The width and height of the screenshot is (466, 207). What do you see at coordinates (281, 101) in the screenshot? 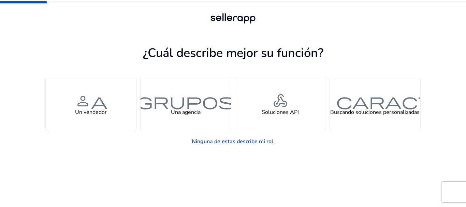
I see `font: webhook` at bounding box center [281, 101].